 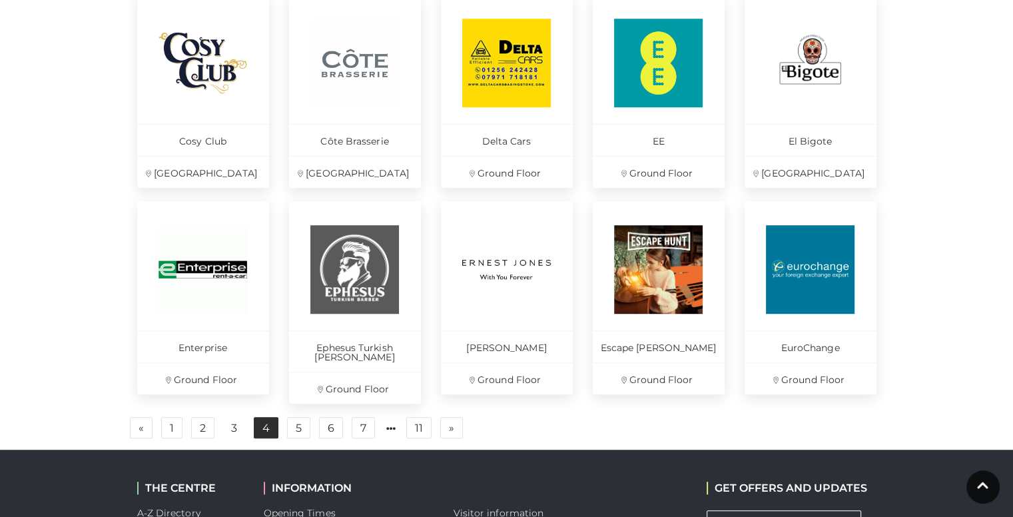 I want to click on p: Delta Cars, so click(x=507, y=140).